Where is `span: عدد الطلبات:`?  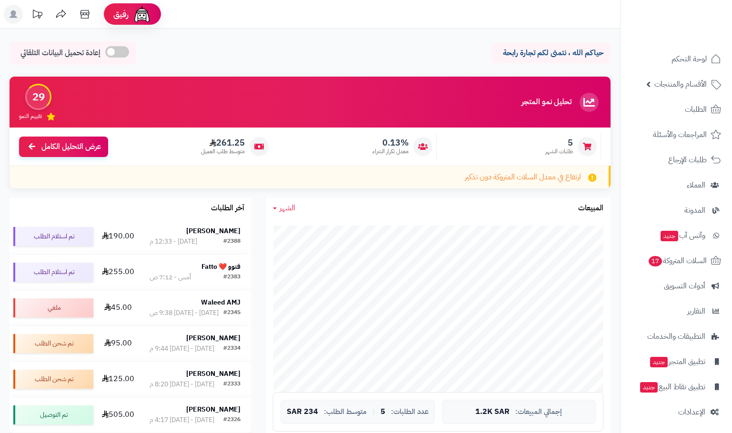
span: عدد الطلبات: is located at coordinates (410, 412).